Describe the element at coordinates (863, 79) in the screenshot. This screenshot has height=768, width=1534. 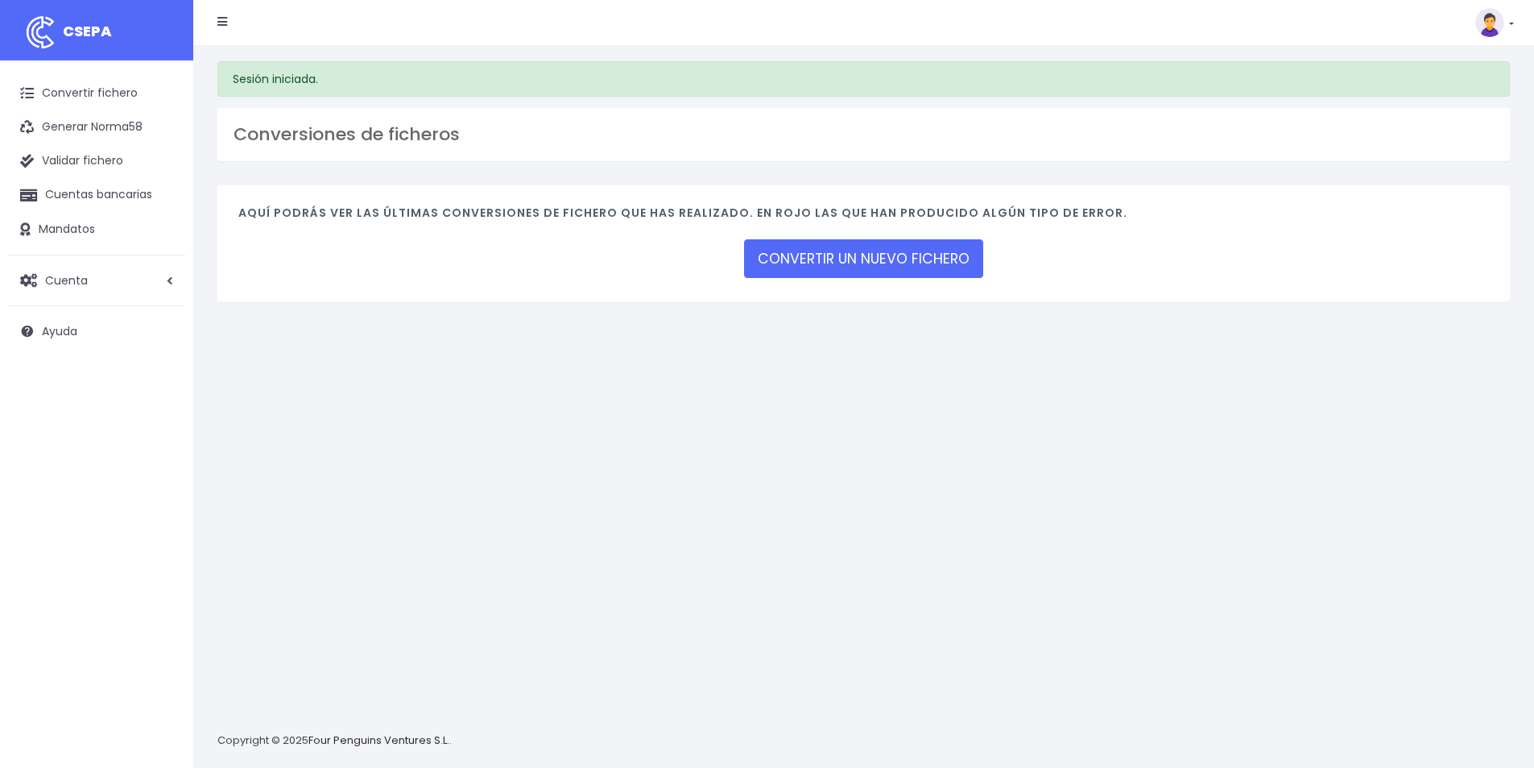
I see `div: Sesión iniciada.` at that location.